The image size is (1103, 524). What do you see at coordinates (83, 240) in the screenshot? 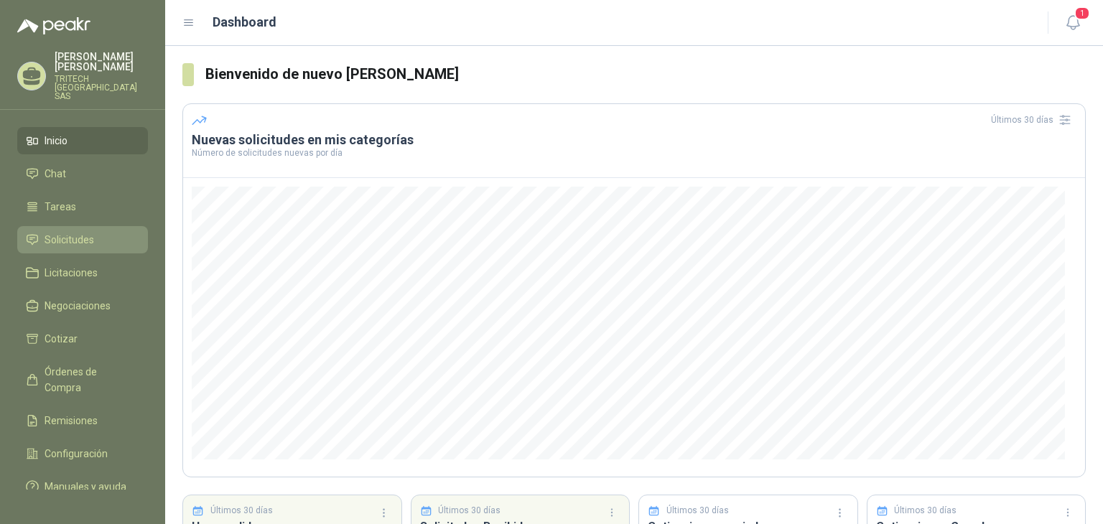
I see `a: Solicitudes` at bounding box center [83, 240].